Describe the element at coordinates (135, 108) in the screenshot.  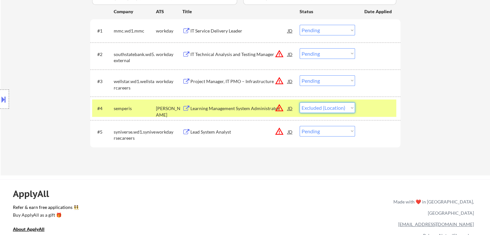
I see `div: semperis` at that location.